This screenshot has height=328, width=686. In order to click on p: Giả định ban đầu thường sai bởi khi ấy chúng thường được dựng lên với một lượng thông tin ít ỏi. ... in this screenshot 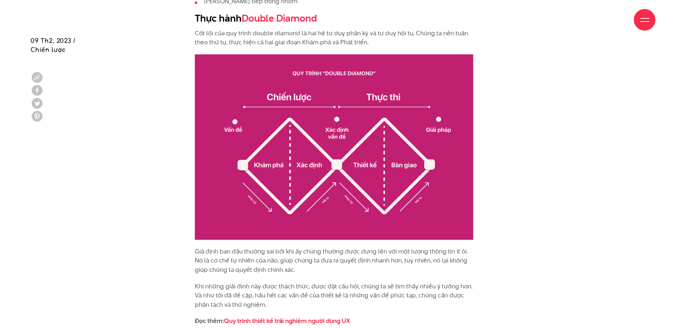, I will do `click(334, 261)`.